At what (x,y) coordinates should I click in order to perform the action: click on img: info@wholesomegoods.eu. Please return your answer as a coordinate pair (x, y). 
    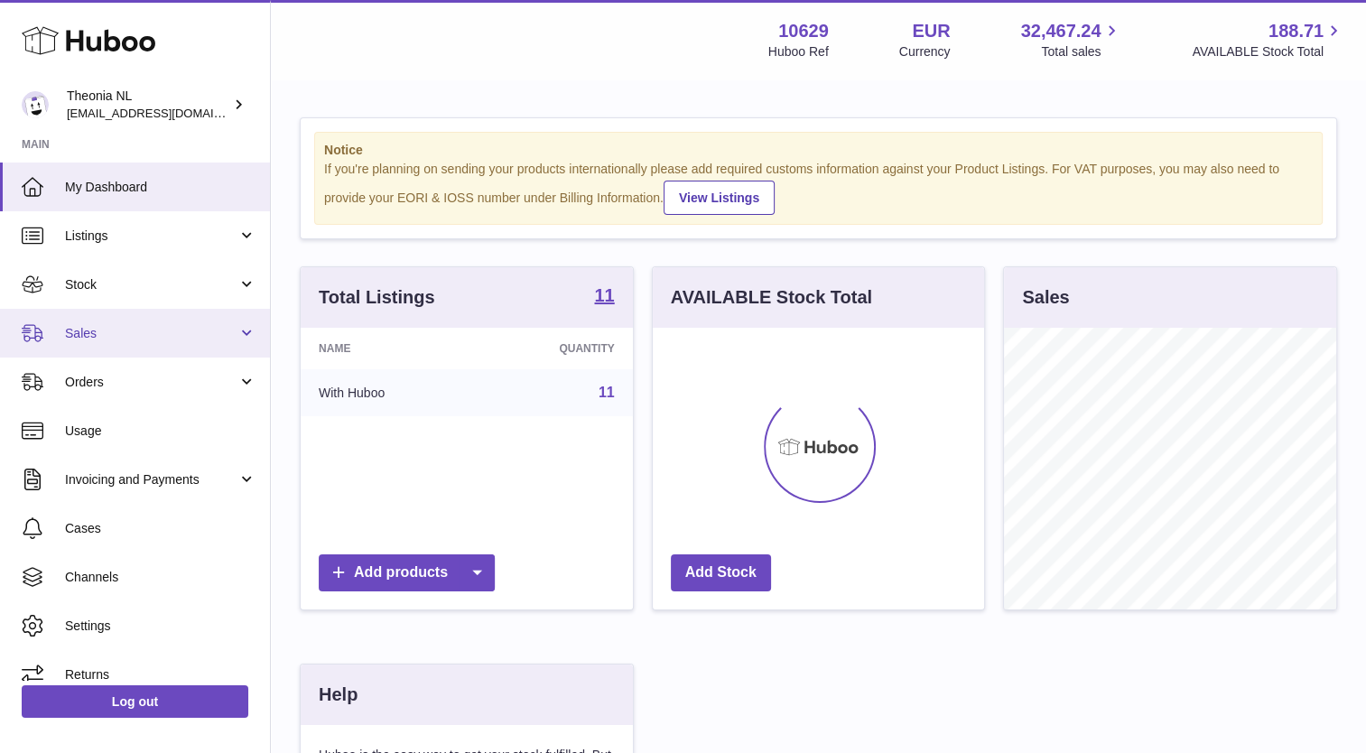
    Looking at the image, I should click on (35, 105).